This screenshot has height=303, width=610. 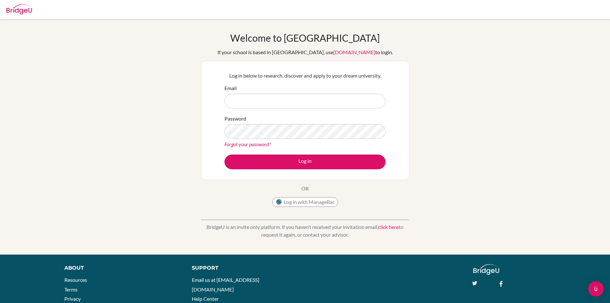 What do you see at coordinates (121, 268) in the screenshot?
I see `div: About` at bounding box center [121, 268].